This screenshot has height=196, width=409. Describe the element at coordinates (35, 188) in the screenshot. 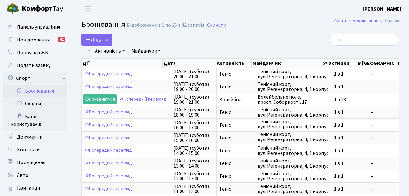

I see `a: Квитанції` at that location.